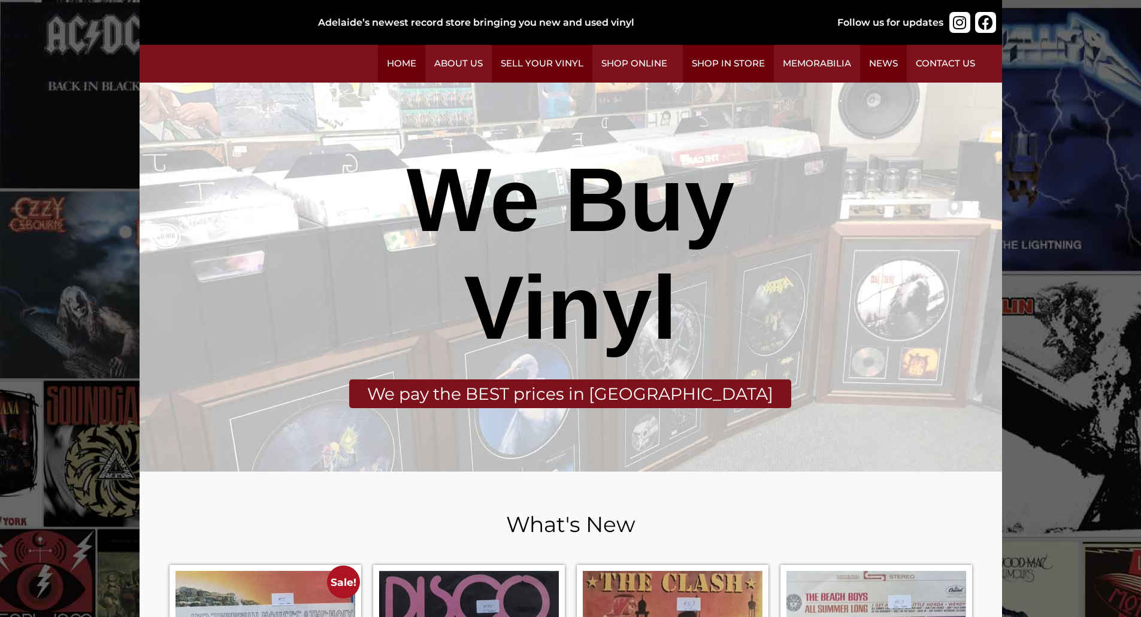  Describe the element at coordinates (542, 63) in the screenshot. I see `a: Sell Your Vinyl` at that location.